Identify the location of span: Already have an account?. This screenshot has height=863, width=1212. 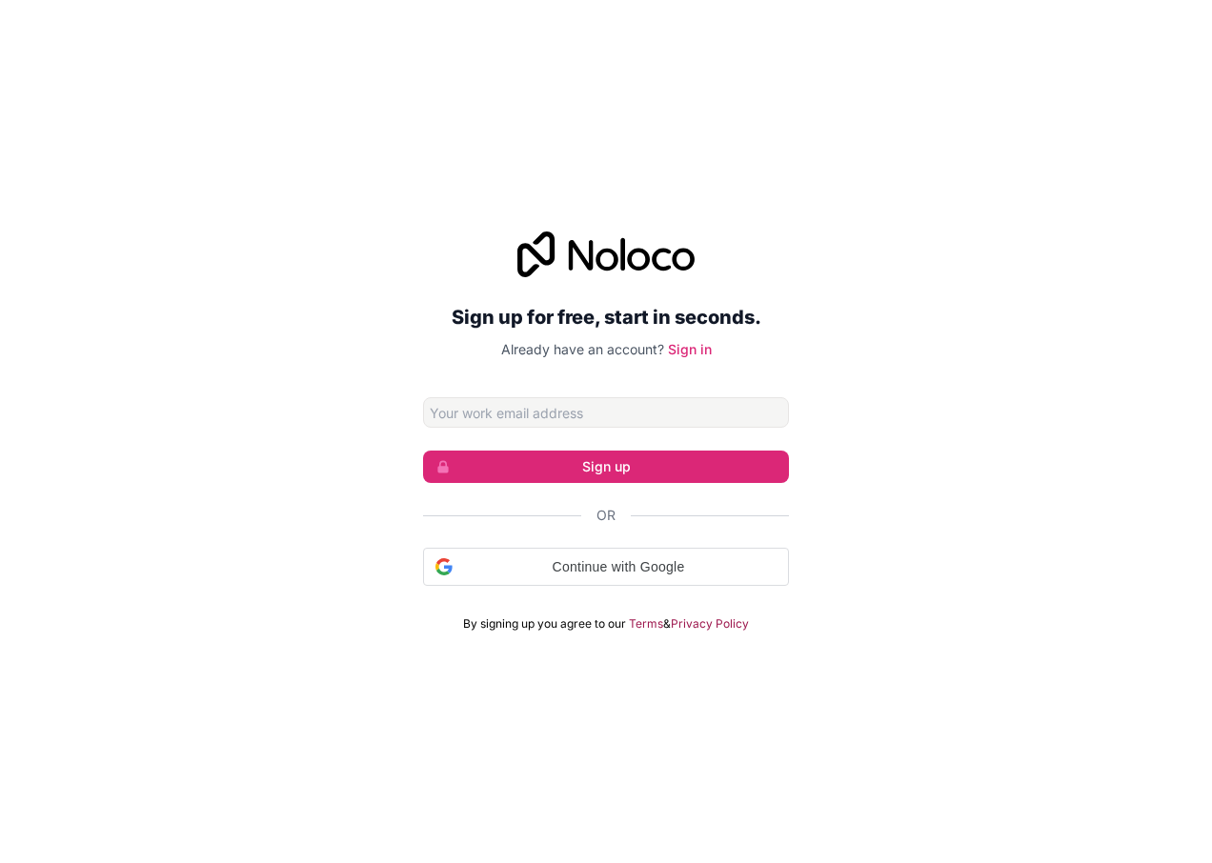
(582, 349).